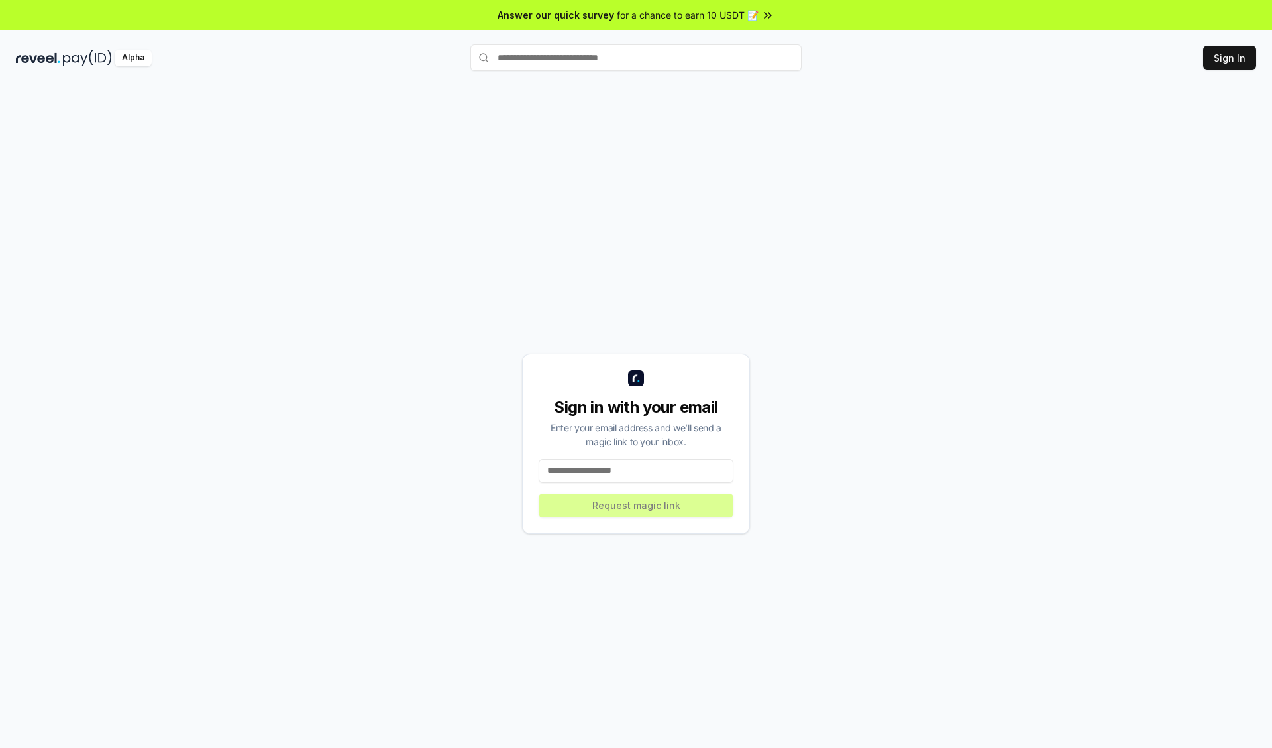  What do you see at coordinates (87, 58) in the screenshot?
I see `img: pay_id` at bounding box center [87, 58].